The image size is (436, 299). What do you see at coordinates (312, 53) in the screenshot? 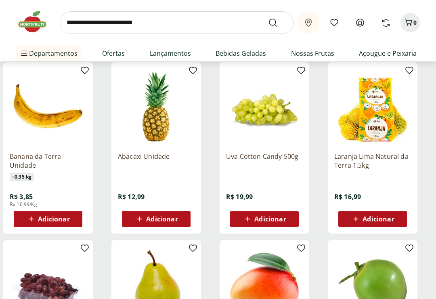
I see `a: Nossas Frutas` at bounding box center [312, 53].